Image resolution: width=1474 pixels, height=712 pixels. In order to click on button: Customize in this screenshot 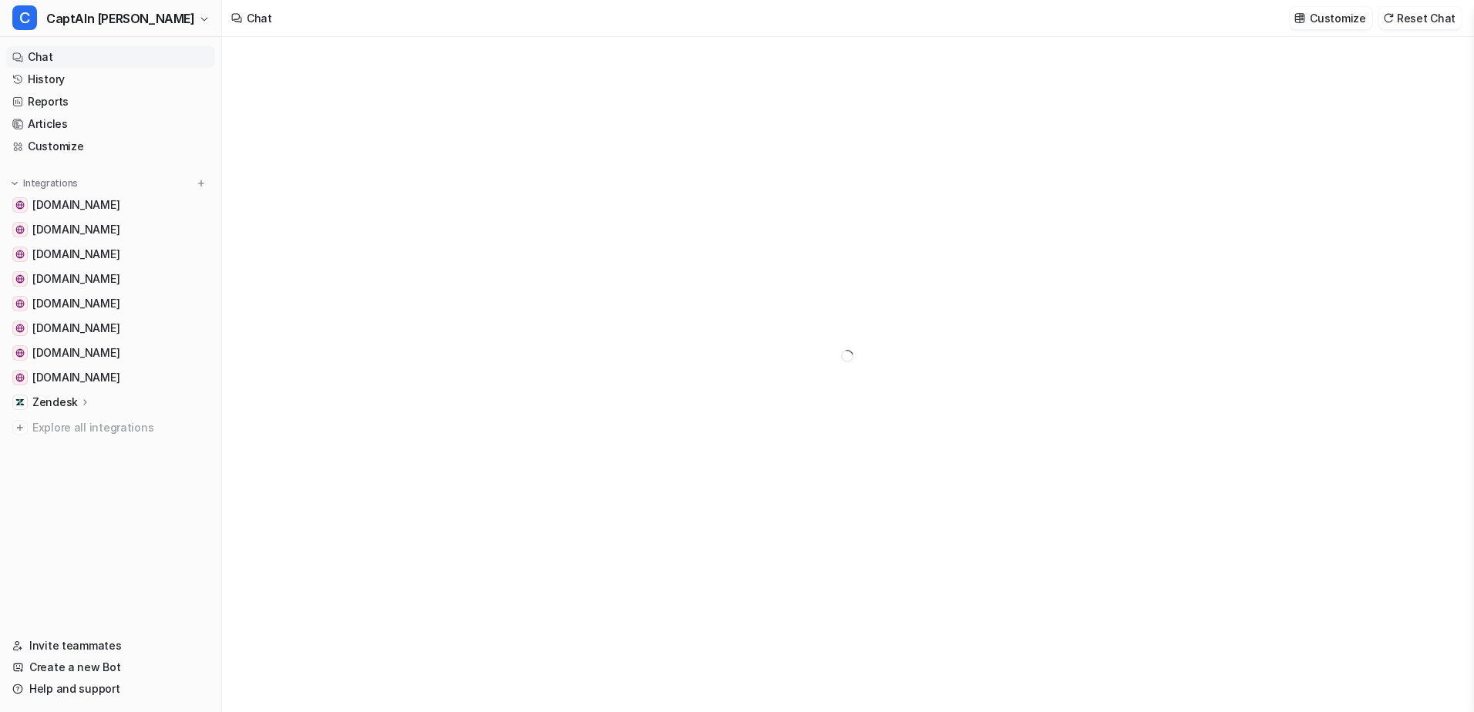, I will do `click(1330, 18)`.